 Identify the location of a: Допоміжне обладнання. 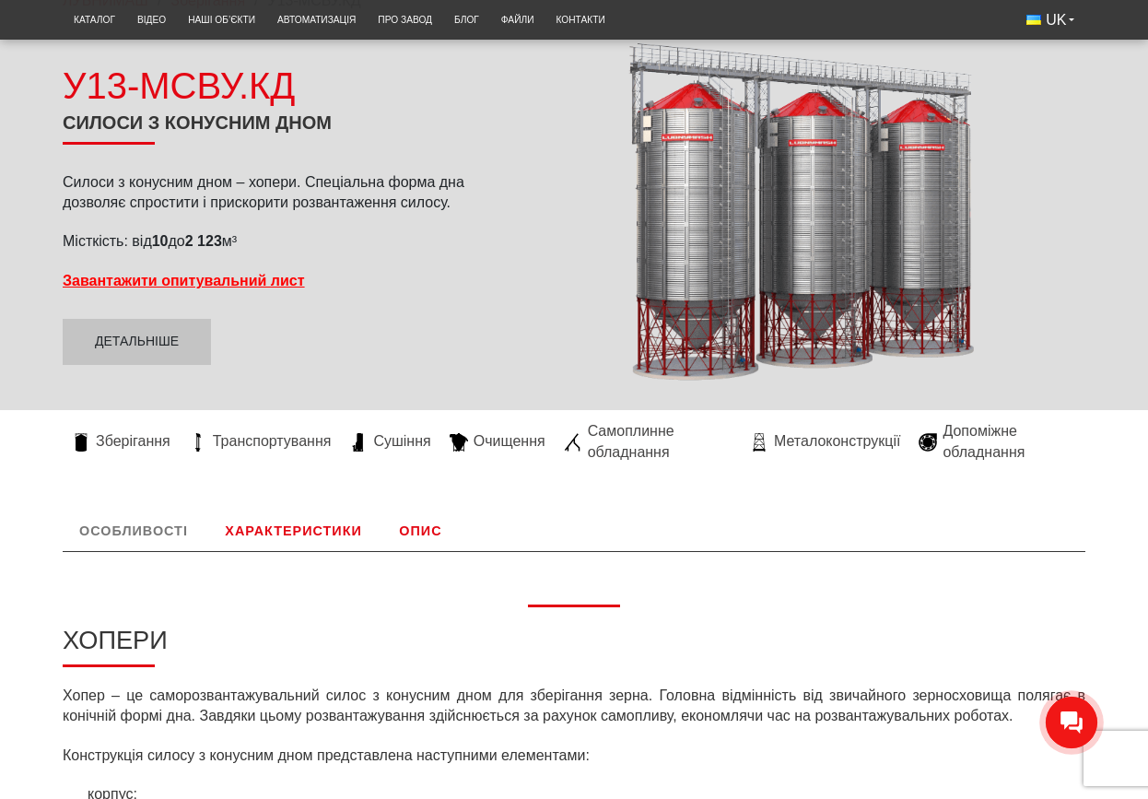
(997, 441).